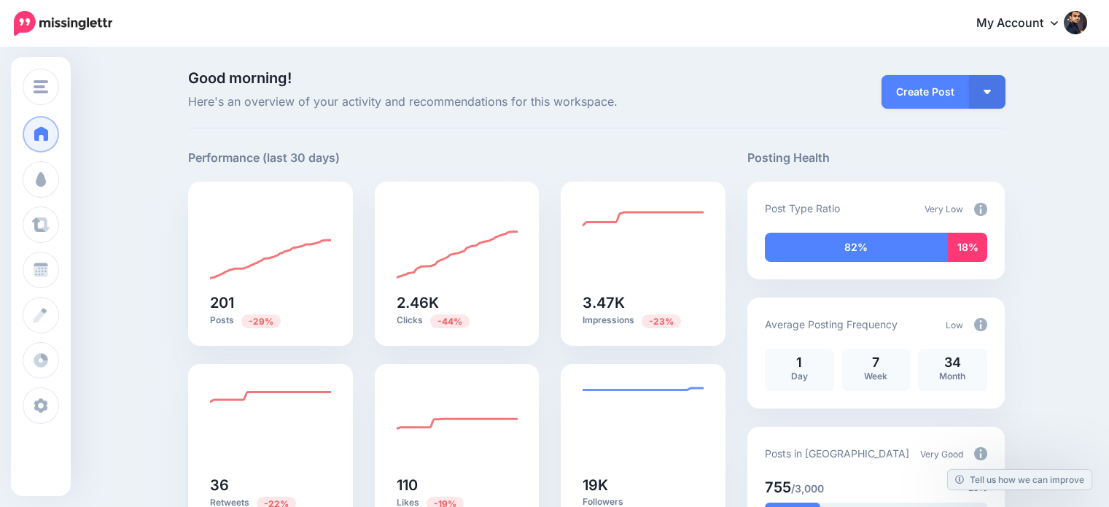 Image resolution: width=1109 pixels, height=507 pixels. What do you see at coordinates (943, 208) in the screenshot?
I see `span: Very Low` at bounding box center [943, 208].